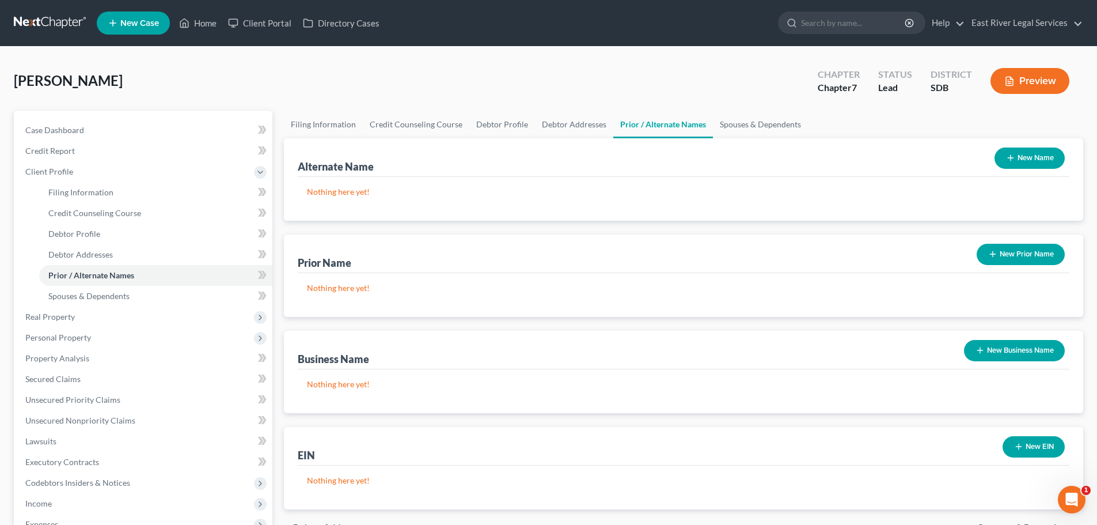 The width and height of the screenshot is (1097, 525). Describe the element at coordinates (41, 440) in the screenshot. I see `span: Lawsuits` at that location.